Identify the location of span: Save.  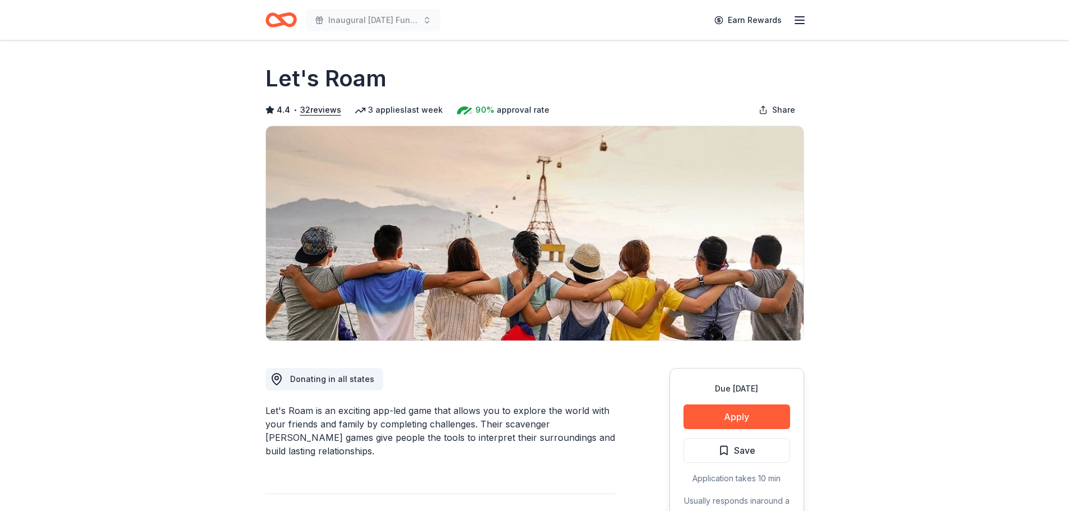
(745, 451).